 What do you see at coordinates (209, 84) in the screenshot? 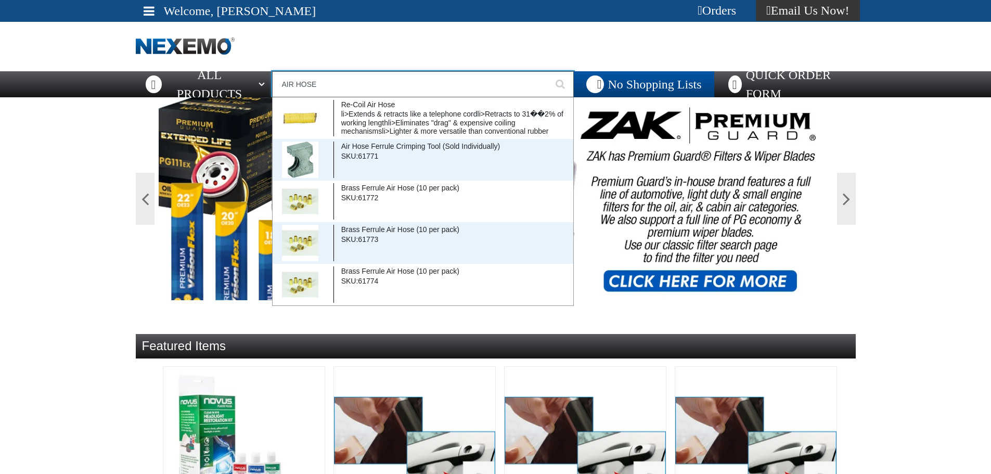
I see `span: All Products` at bounding box center [209, 84].